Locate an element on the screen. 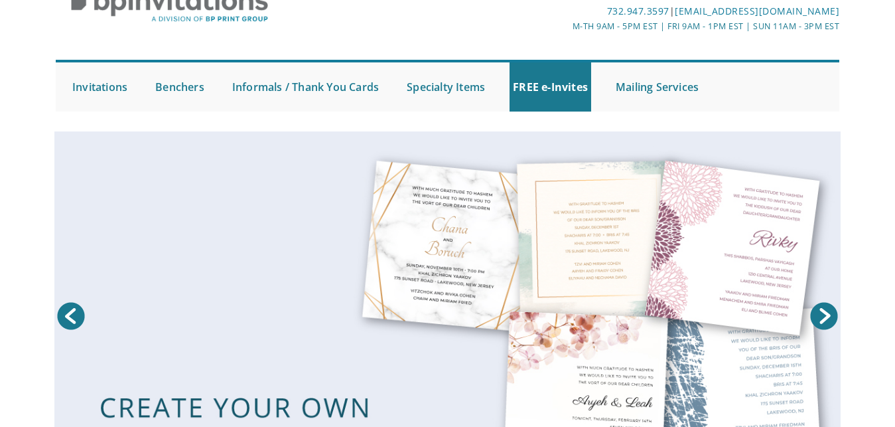  a: Benchers is located at coordinates (180, 87).